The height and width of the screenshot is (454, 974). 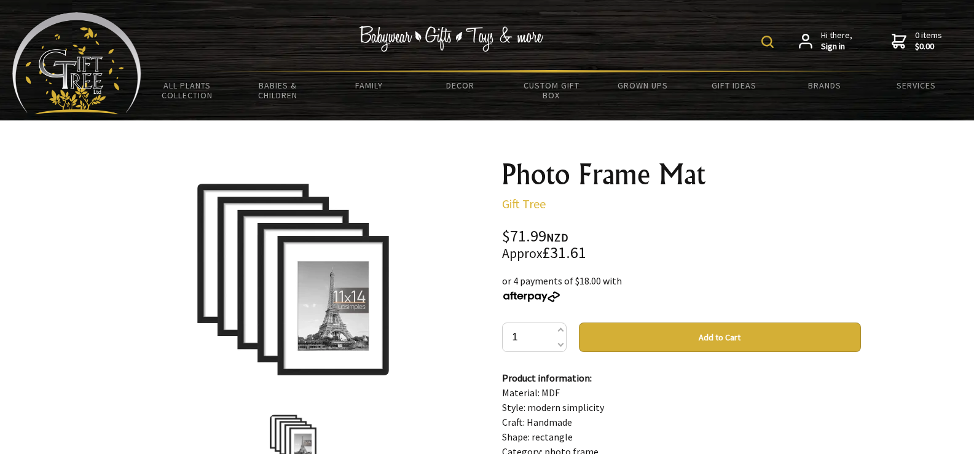 I want to click on strong: $0.00, so click(x=929, y=47).